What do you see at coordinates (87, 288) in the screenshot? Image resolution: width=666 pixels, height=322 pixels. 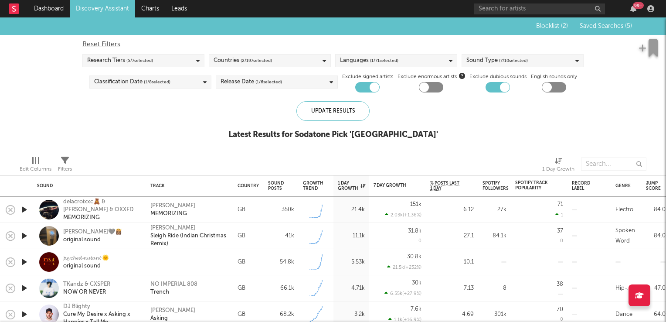 I see `a: TKandz & CXSPERNOW OR NEVER` at bounding box center [87, 288].